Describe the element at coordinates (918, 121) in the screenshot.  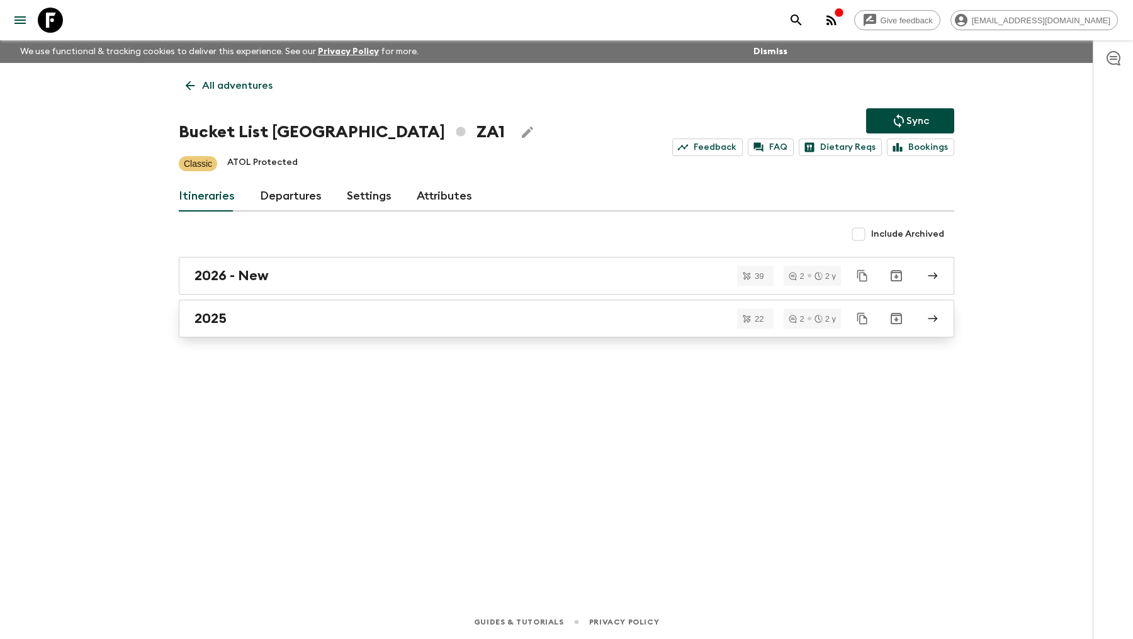
I see `p: Sync` at that location.